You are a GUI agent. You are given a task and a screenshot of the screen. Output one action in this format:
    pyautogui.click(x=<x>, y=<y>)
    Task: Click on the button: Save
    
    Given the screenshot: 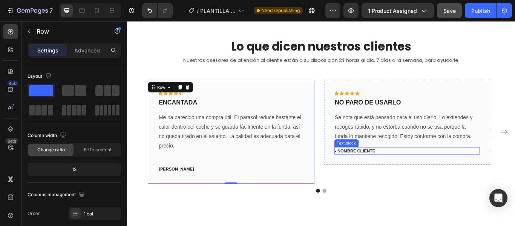 What is the action you would take?
    pyautogui.click(x=449, y=11)
    